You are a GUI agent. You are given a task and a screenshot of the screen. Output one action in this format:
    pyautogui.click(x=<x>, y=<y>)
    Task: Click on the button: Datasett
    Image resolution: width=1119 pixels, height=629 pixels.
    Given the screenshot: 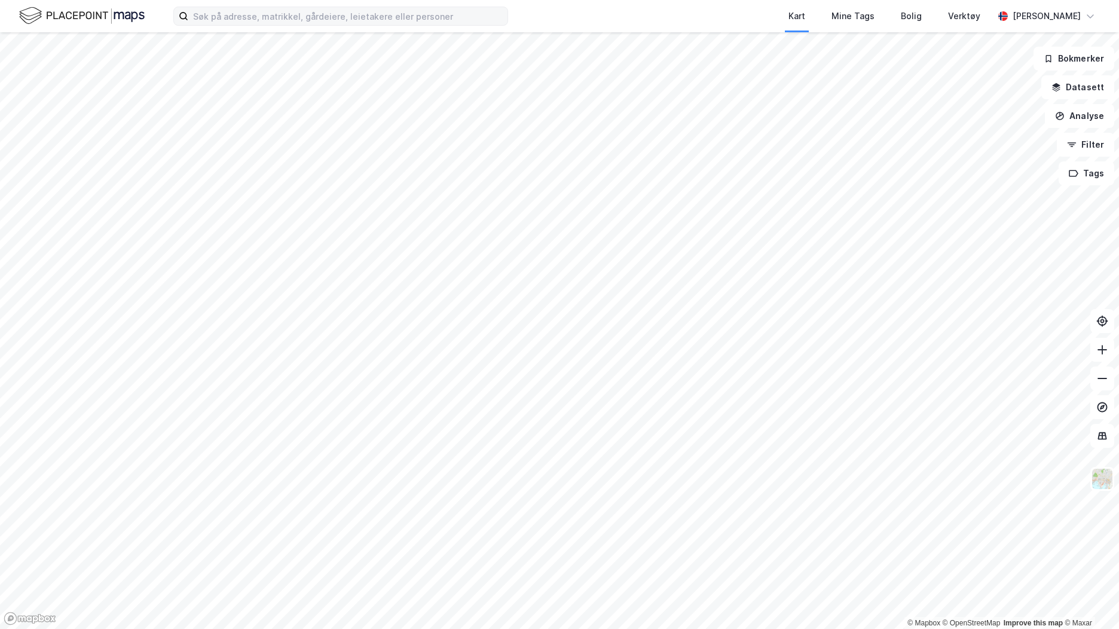 What is the action you would take?
    pyautogui.click(x=1078, y=87)
    